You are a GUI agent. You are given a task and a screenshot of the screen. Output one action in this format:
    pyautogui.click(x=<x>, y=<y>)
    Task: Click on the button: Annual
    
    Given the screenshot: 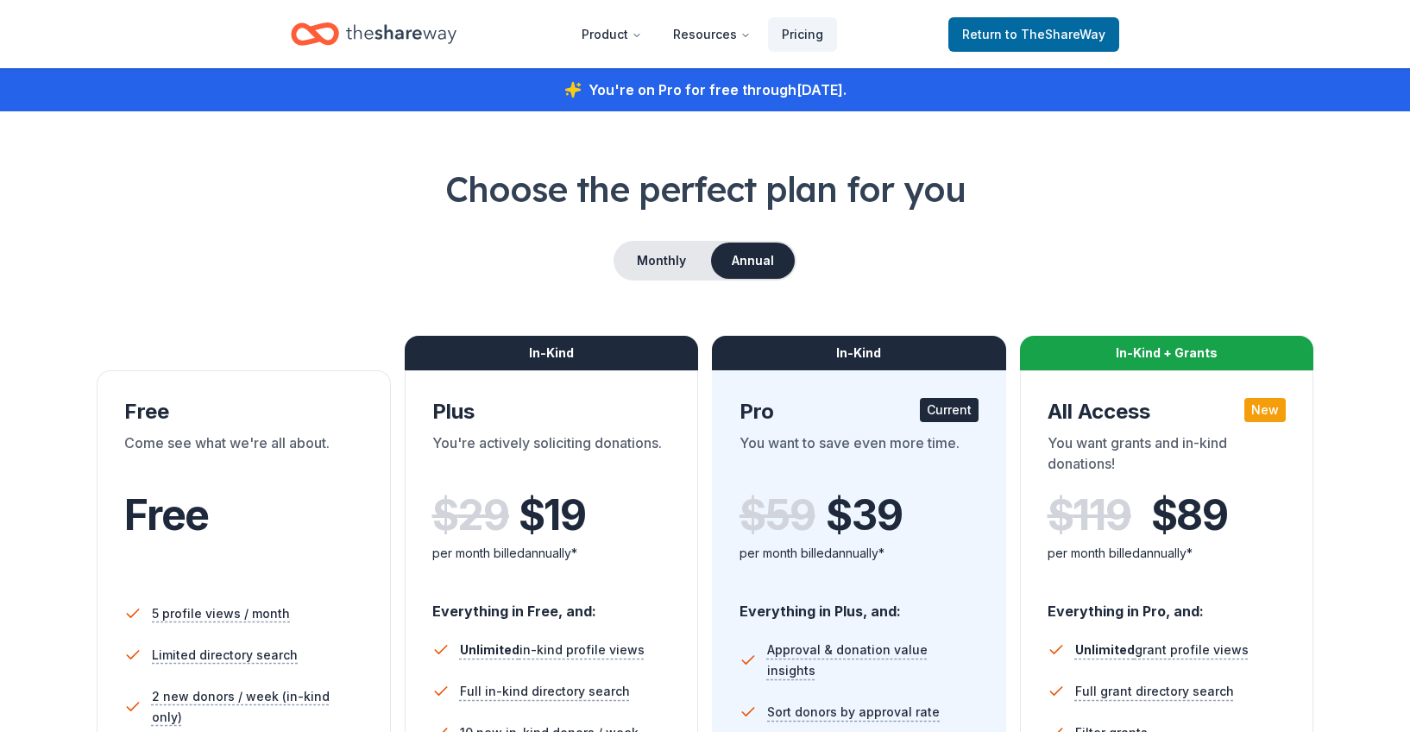 What is the action you would take?
    pyautogui.click(x=753, y=261)
    